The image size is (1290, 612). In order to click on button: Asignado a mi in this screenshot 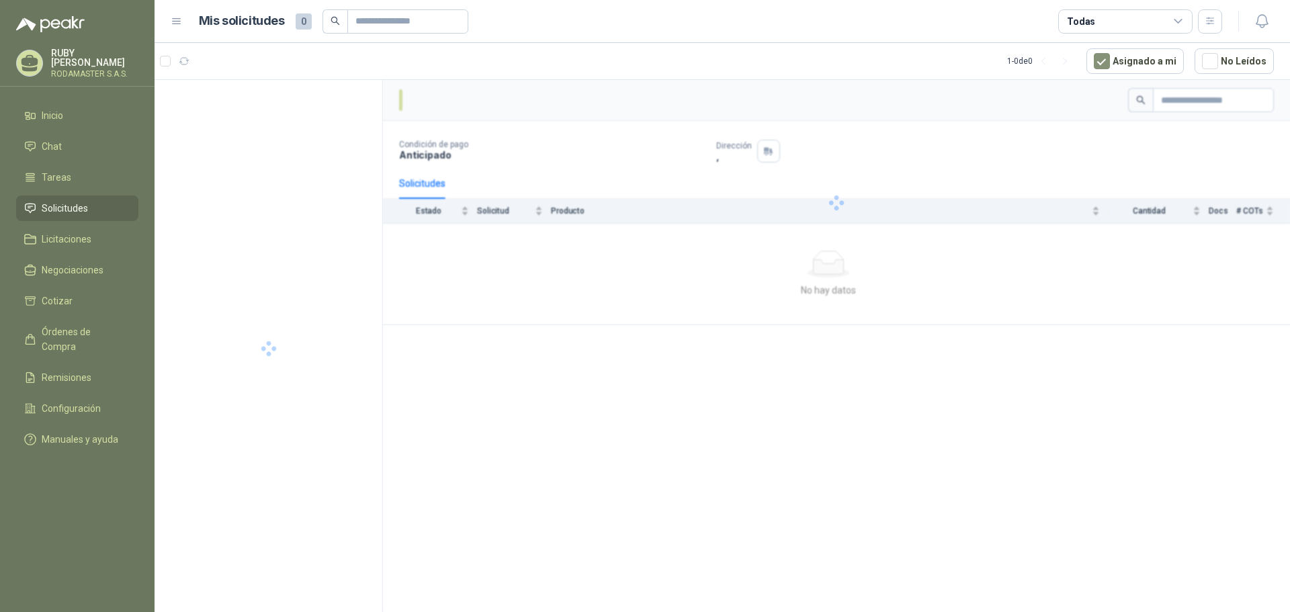, I will do `click(1135, 61)`.